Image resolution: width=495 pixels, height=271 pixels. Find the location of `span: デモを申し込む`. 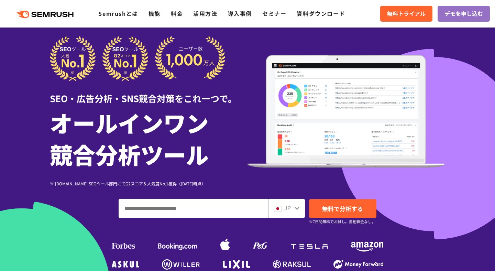

span: デモを申し込む is located at coordinates (464, 14).